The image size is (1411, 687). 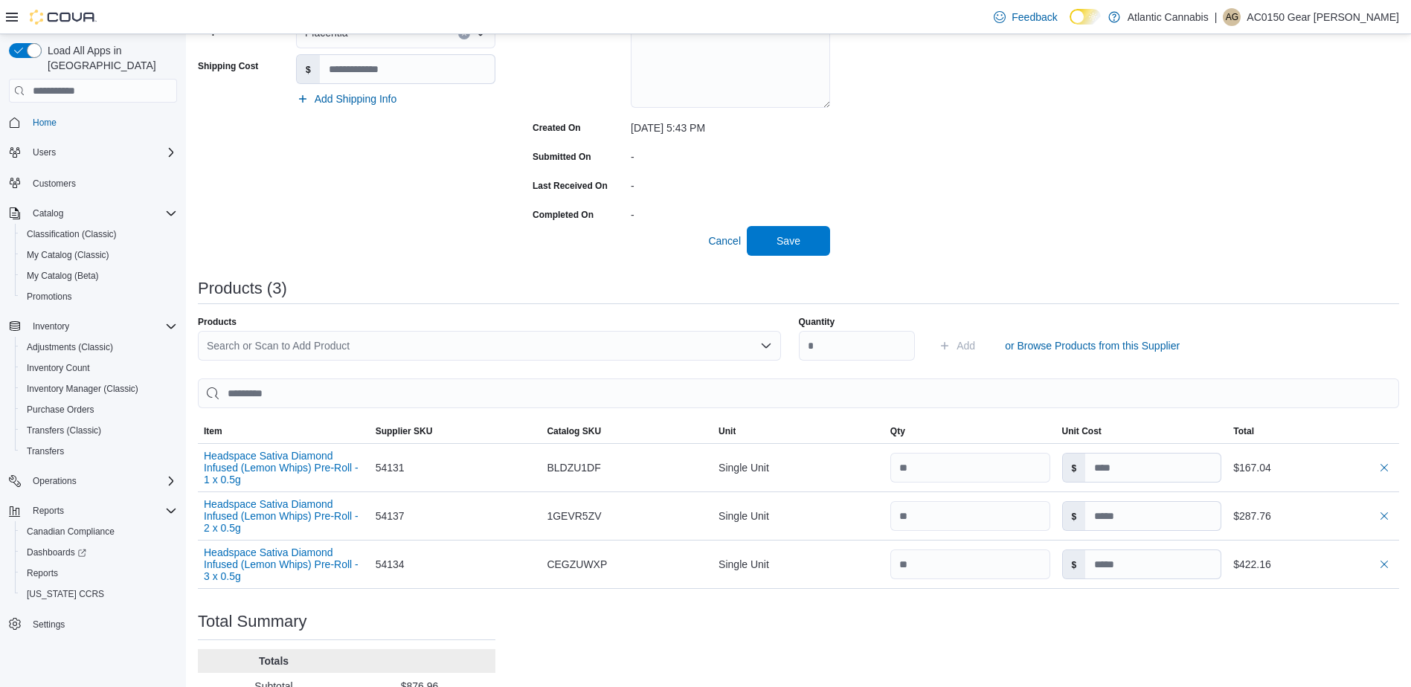 What do you see at coordinates (70, 347) in the screenshot?
I see `a: Adjustments (Classic)` at bounding box center [70, 347].